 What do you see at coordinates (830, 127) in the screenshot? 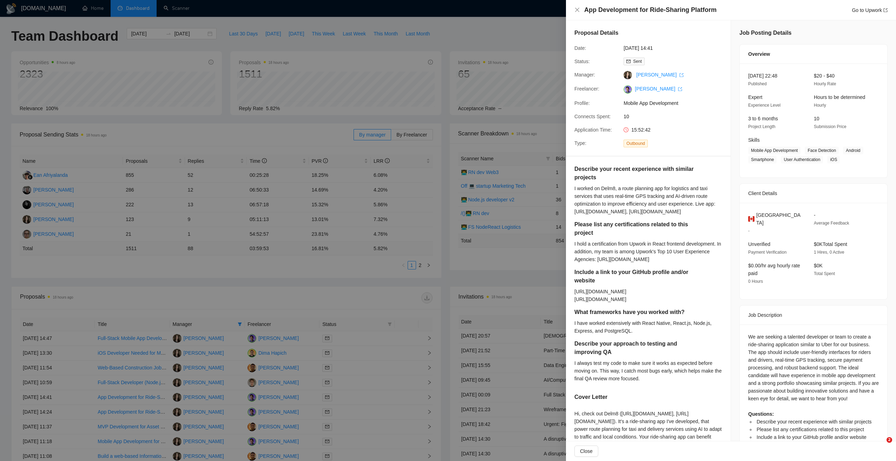
I see `span: Submission Price` at bounding box center [830, 127].